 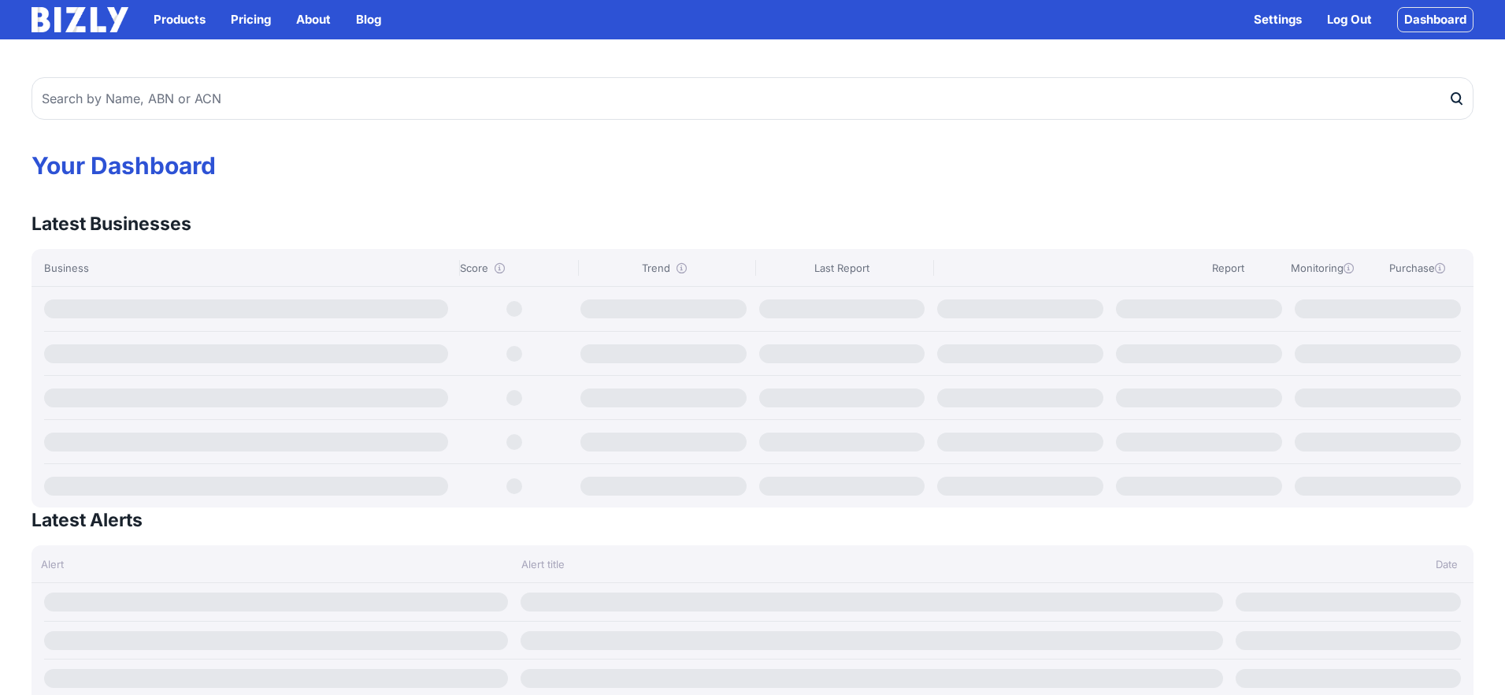 I want to click on h3: Latest Businesses, so click(x=111, y=224).